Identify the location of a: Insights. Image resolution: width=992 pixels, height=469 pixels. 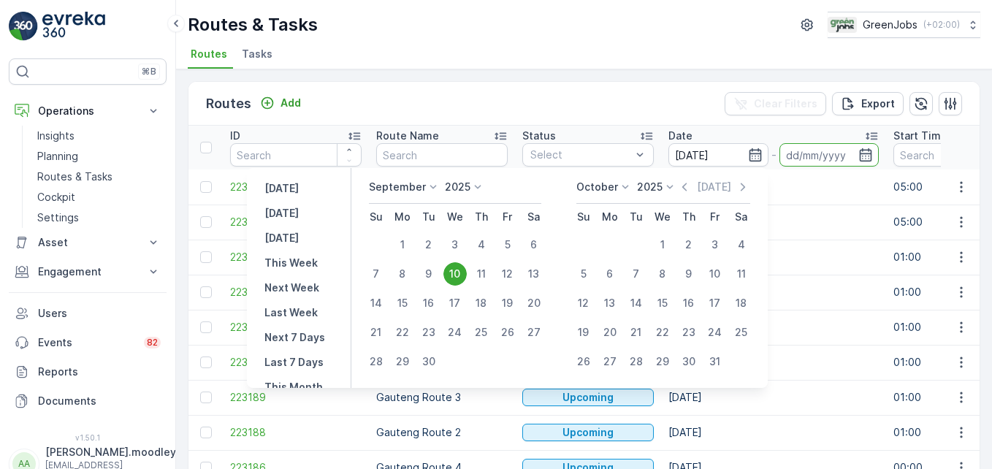
(99, 136).